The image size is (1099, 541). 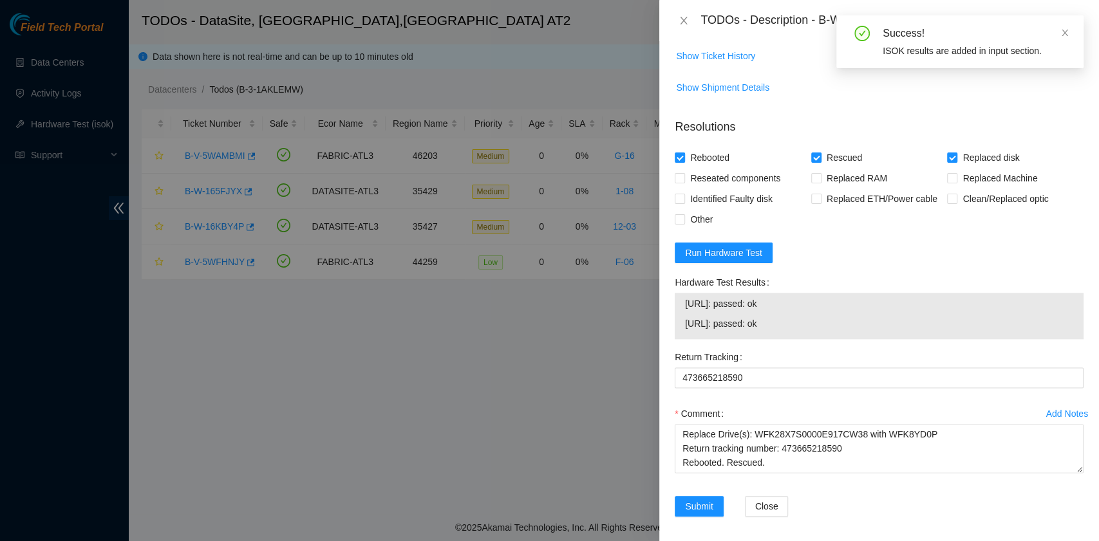 What do you see at coordinates (724, 253) in the screenshot?
I see `span: Run Hardware Test` at bounding box center [724, 253].